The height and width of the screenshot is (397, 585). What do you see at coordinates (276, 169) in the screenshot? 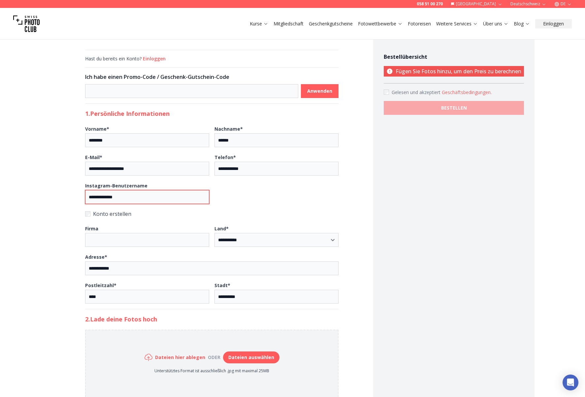
I see `input: Telefon*` at bounding box center [276, 169].